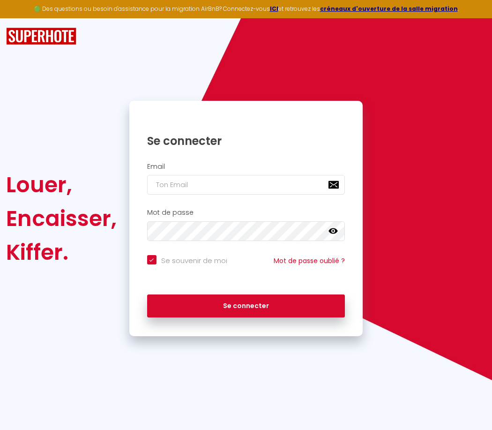 The width and height of the screenshot is (492, 430). What do you see at coordinates (389, 8) in the screenshot?
I see `a: créneaux d'ouverture de la salle migration` at bounding box center [389, 8].